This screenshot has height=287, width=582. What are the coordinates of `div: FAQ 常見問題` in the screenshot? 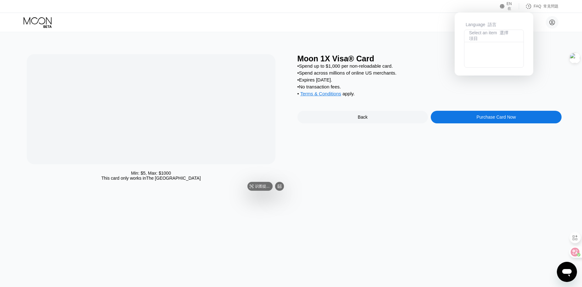 It's located at (538, 6).